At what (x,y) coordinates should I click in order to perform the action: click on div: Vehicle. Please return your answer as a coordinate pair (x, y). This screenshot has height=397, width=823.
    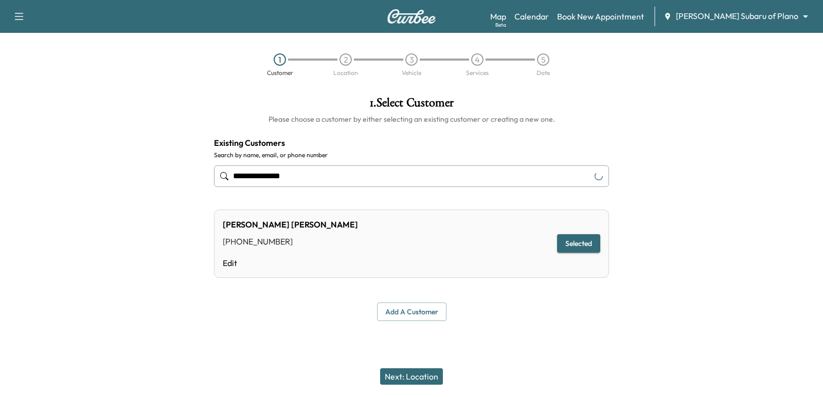
    Looking at the image, I should click on (411, 73).